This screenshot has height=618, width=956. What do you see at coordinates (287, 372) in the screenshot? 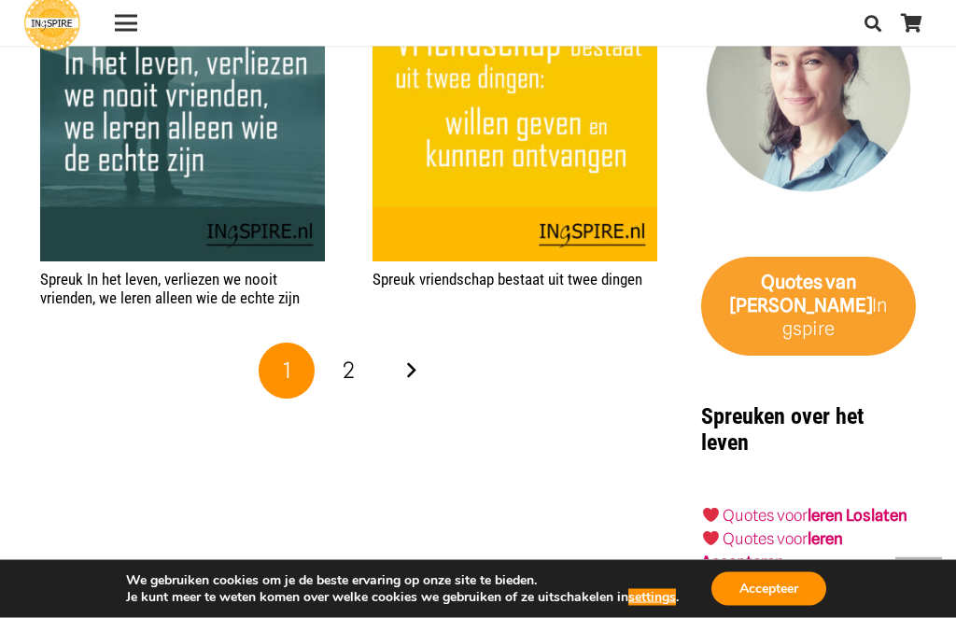
I see `span: Pagina 1` at bounding box center [287, 372].